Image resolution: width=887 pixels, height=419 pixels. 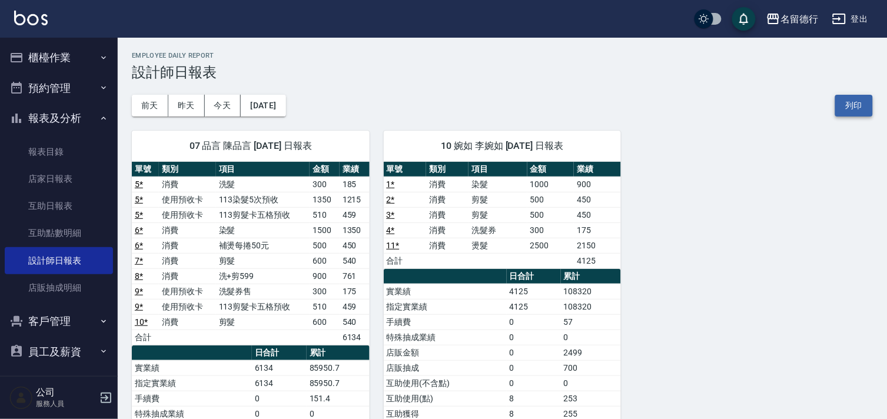 What do you see at coordinates (445, 368) in the screenshot?
I see `td: 店販抽成` at bounding box center [445, 368].